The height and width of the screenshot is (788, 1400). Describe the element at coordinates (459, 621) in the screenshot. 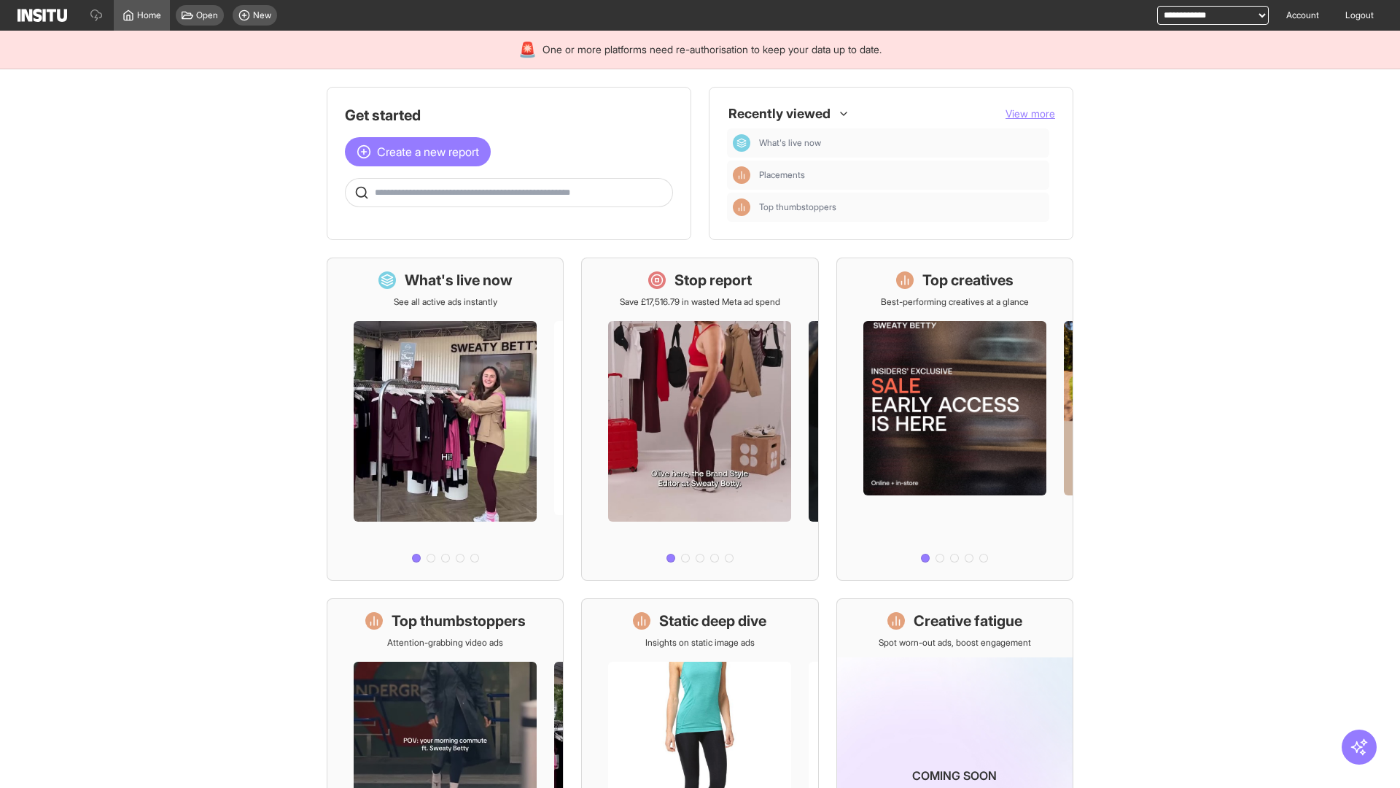

I see `h1: Top thumbstoppers` at that location.